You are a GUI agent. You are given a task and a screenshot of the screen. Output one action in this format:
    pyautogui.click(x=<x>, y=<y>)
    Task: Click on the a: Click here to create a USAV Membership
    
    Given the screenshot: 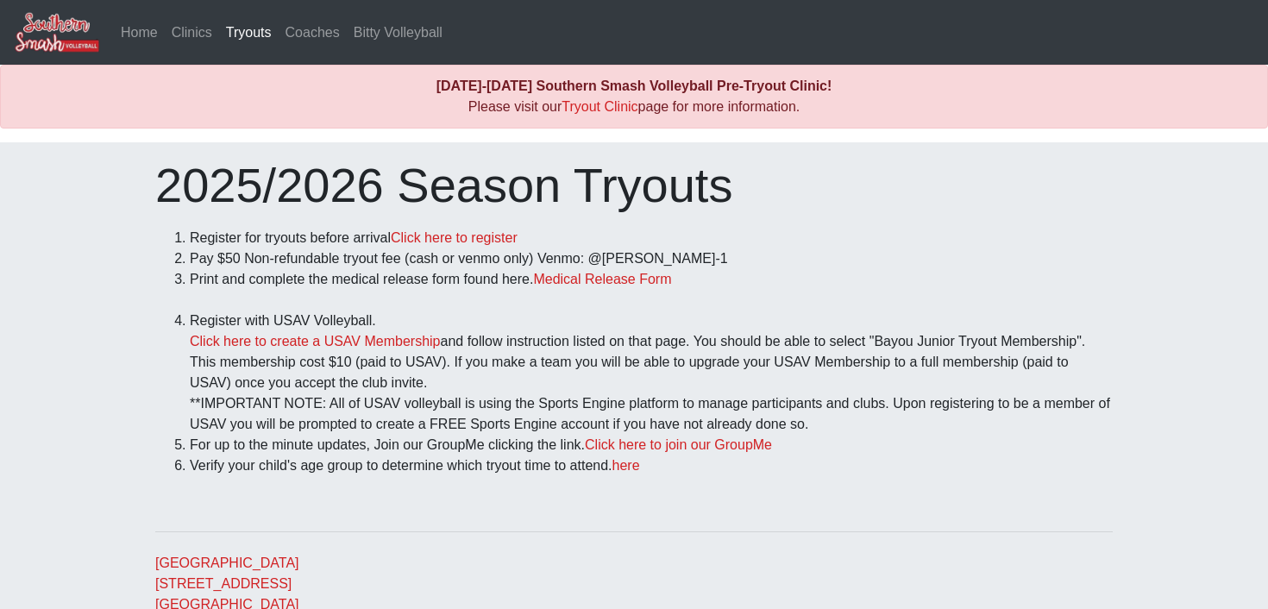 What is the action you would take?
    pyautogui.click(x=315, y=341)
    